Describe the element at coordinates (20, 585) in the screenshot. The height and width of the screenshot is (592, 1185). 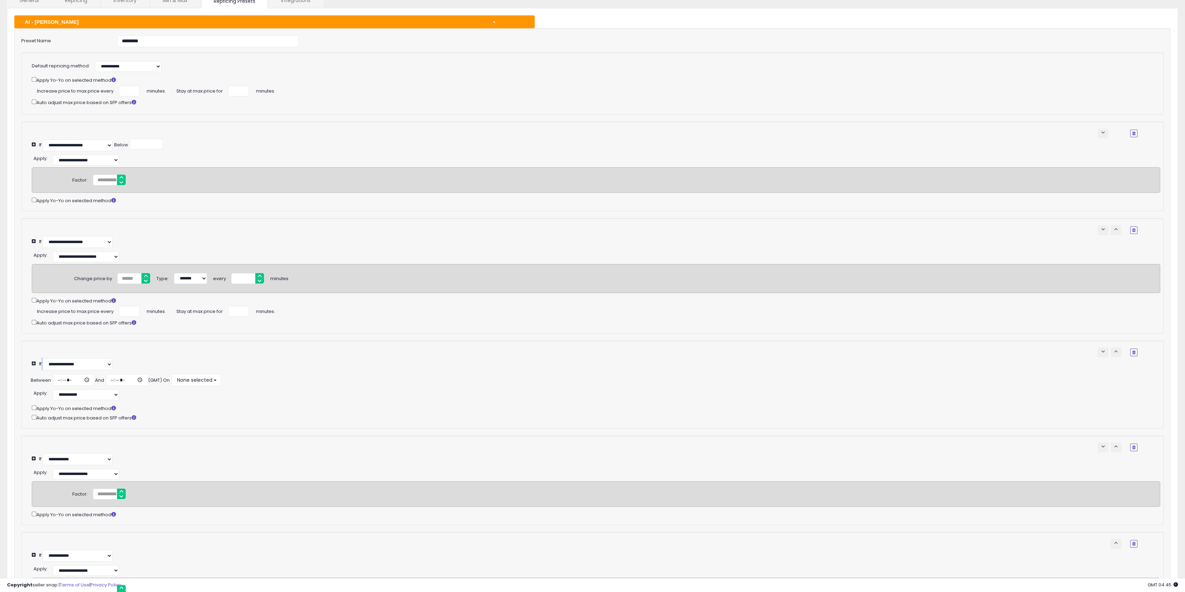
I see `strong: Copyright` at that location.